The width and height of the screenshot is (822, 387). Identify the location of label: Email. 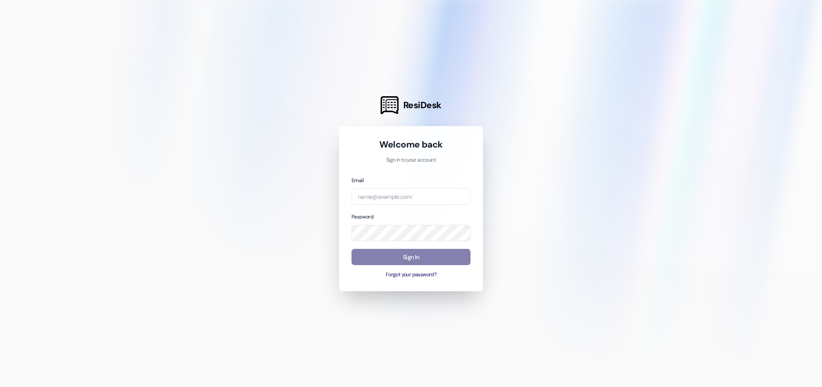
(357, 181).